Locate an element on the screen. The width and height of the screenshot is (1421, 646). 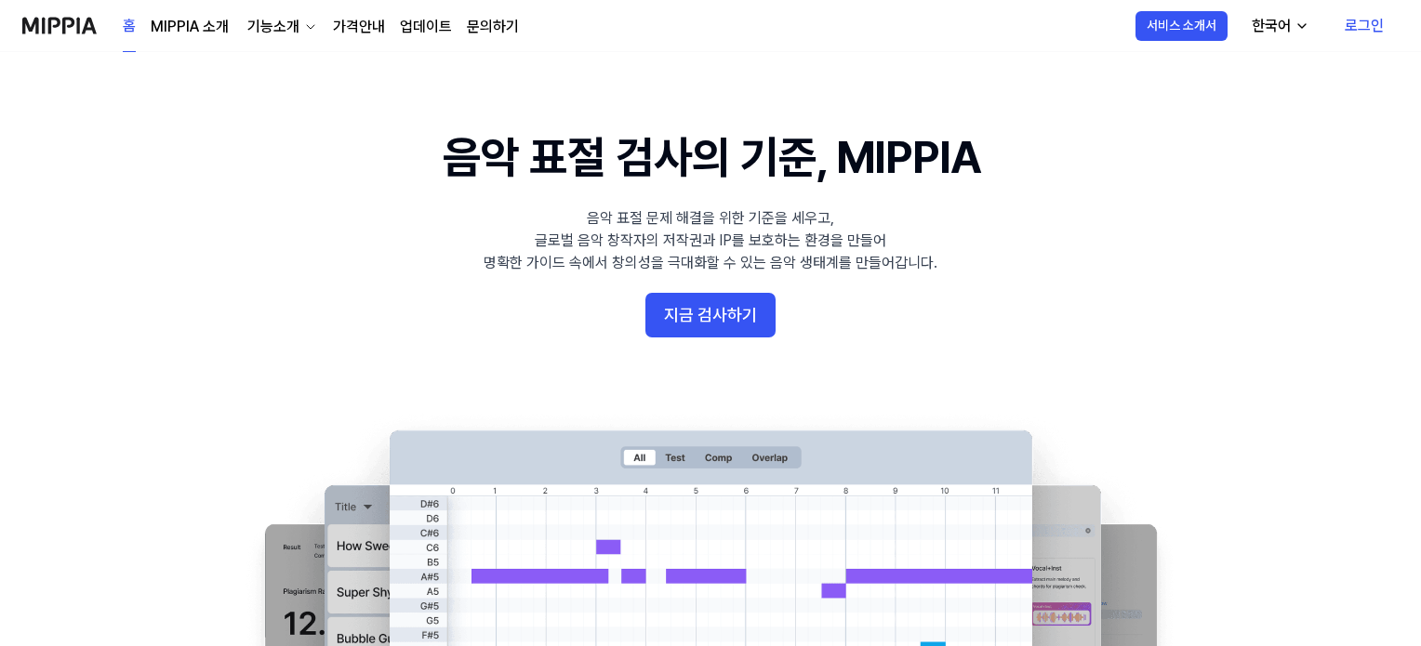
button: 한국어 is located at coordinates (1279, 26).